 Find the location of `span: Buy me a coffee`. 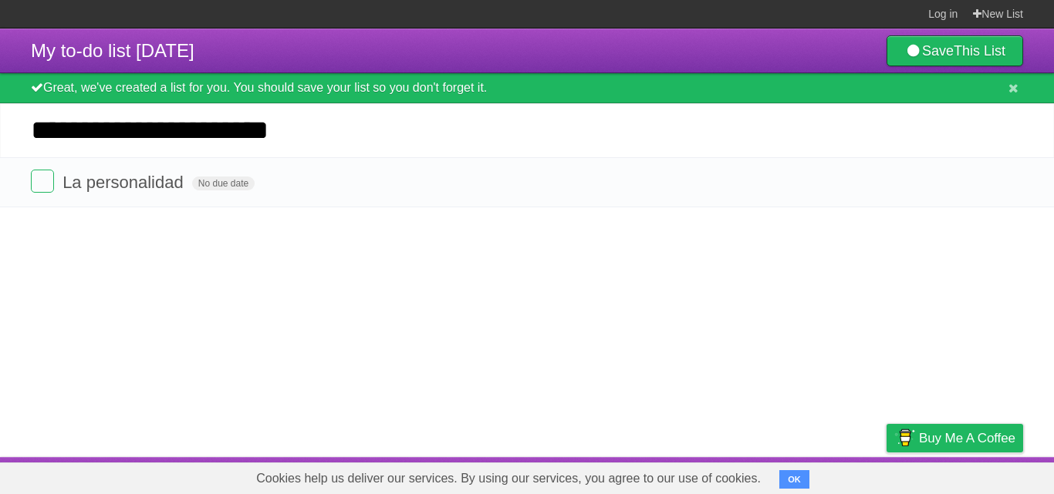

span: Buy me a coffee is located at coordinates (966, 438).